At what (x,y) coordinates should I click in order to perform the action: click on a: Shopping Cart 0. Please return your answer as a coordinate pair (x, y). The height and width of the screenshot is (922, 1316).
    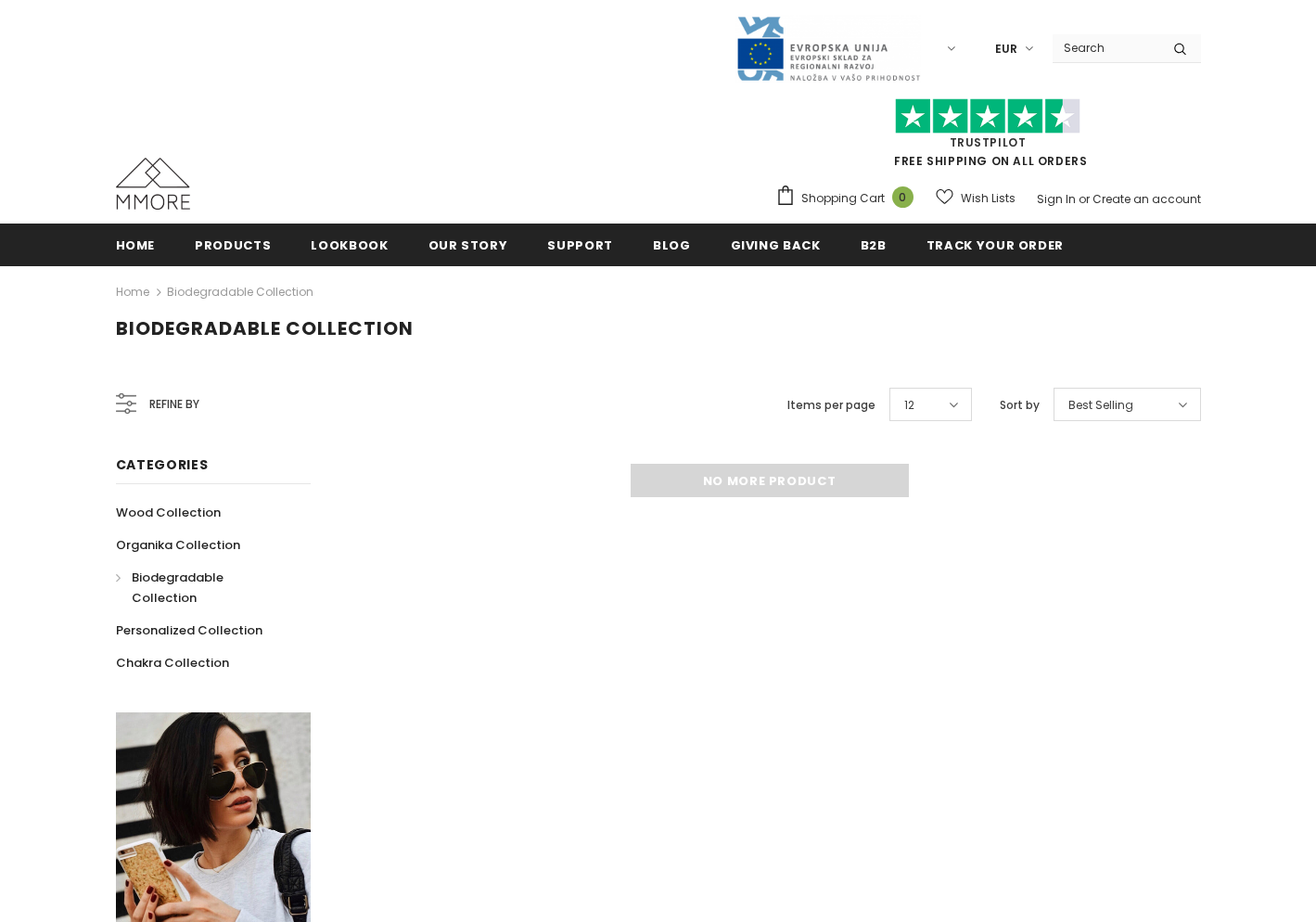
    Looking at the image, I should click on (849, 198).